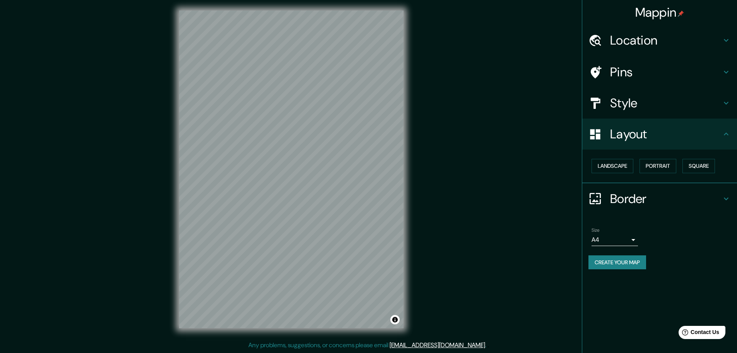  I want to click on div: Pins, so click(660, 72).